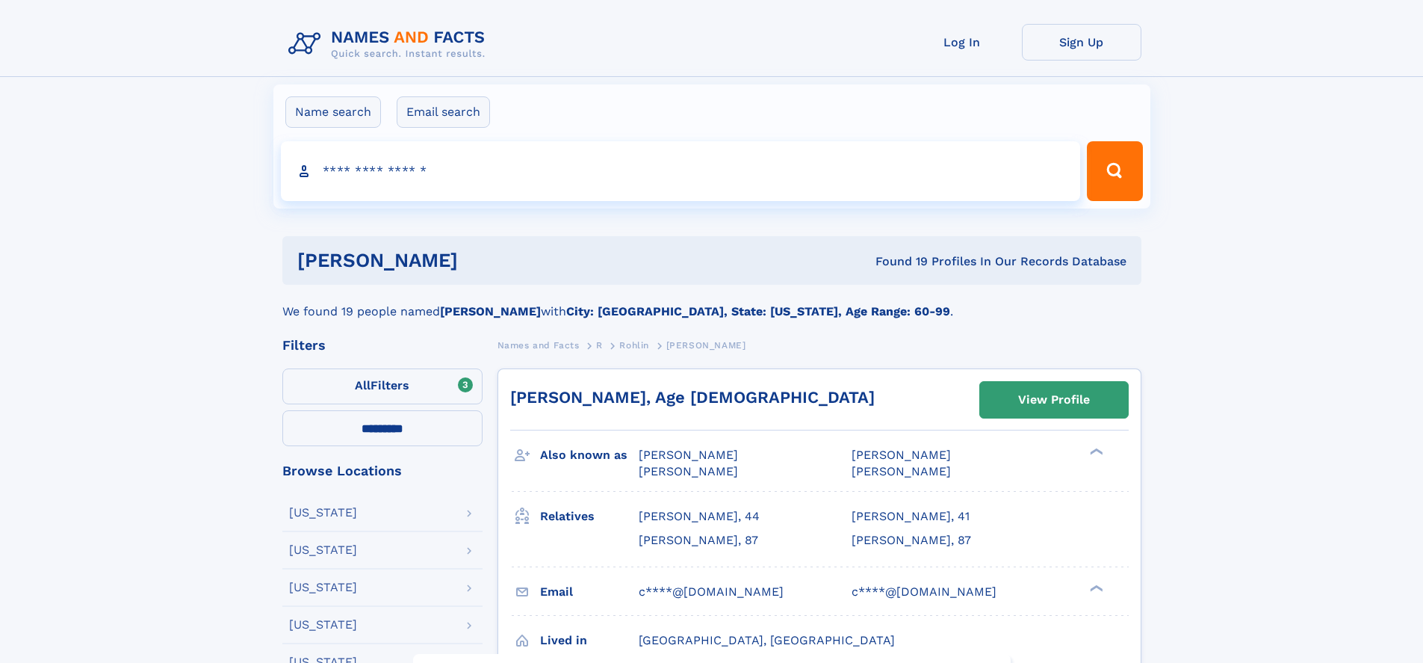 This screenshot has width=1423, height=663. I want to click on label: Name search, so click(333, 112).